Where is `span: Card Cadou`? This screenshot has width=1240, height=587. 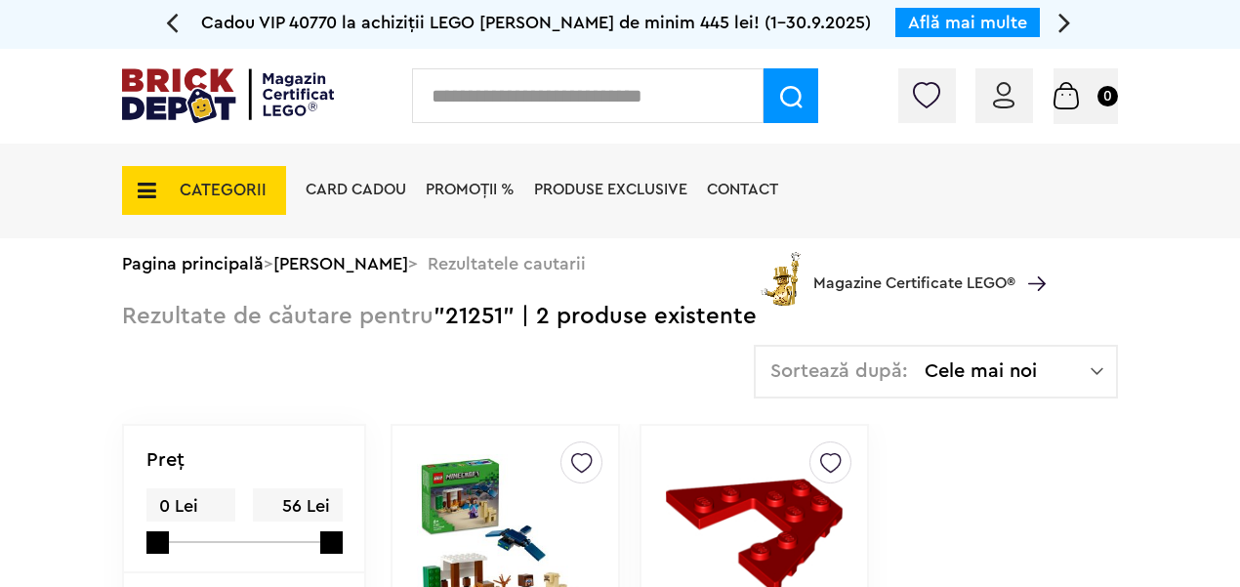
span: Card Cadou is located at coordinates (355, 189).